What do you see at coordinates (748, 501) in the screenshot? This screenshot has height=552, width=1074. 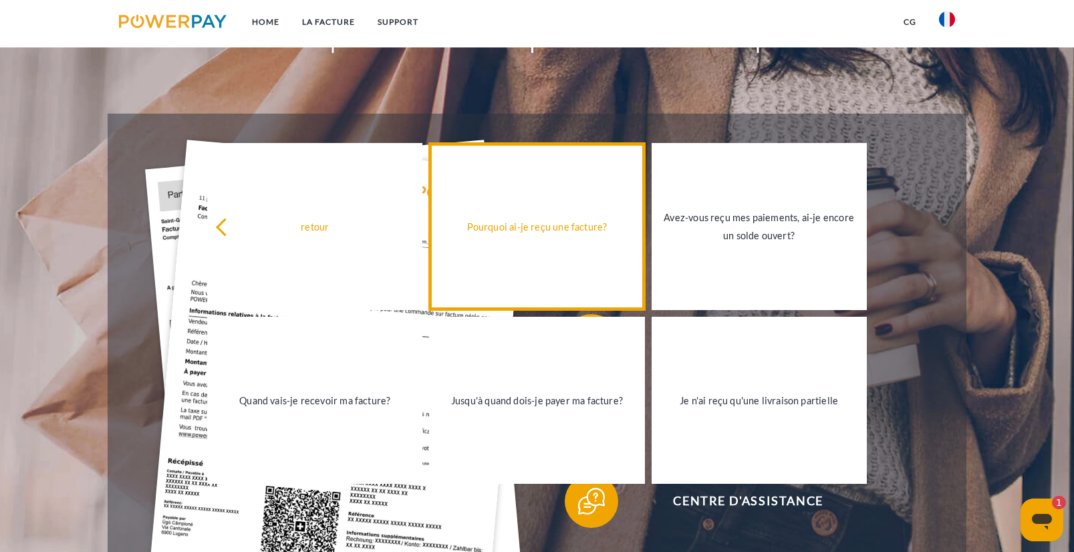 I see `span: Centre d'assistance` at bounding box center [748, 501].